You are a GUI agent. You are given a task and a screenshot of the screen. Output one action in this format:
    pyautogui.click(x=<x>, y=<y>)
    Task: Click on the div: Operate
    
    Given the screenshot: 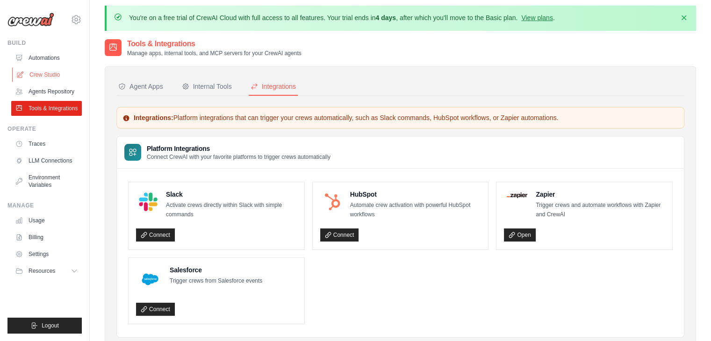 What is the action you would take?
    pyautogui.click(x=44, y=129)
    